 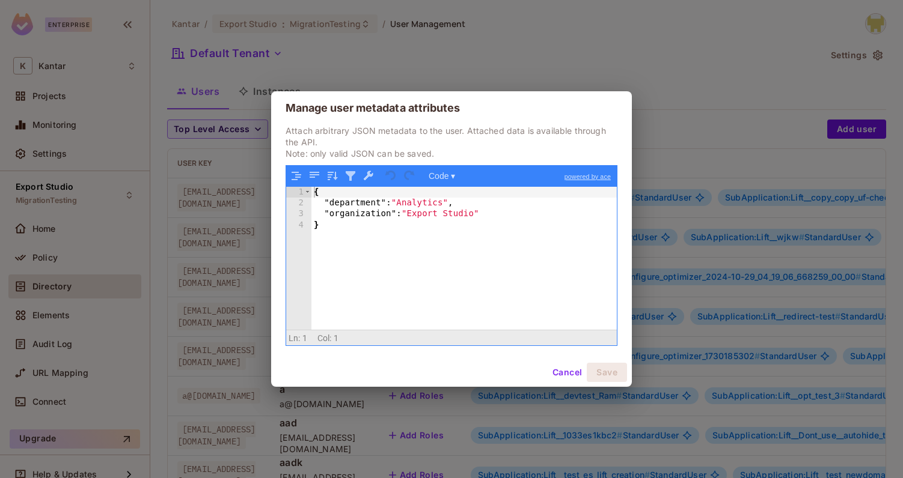 What do you see at coordinates (451, 108) in the screenshot?
I see `h2: Manage user metadata attributes` at bounding box center [451, 108].